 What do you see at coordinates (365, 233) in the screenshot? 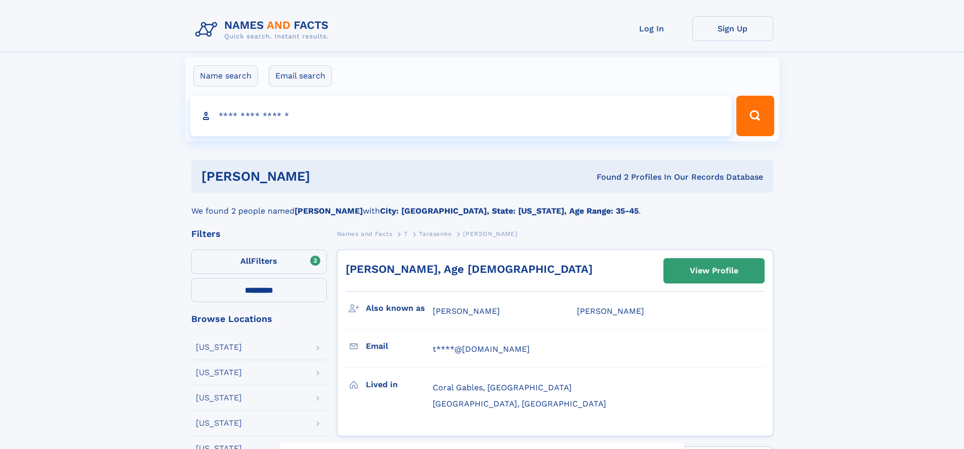
I see `a: Names and Facts` at bounding box center [365, 233].